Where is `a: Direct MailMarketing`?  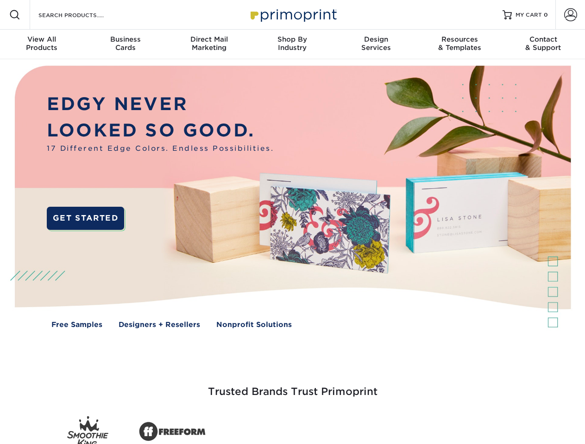
a: Direct MailMarketing is located at coordinates (209, 44).